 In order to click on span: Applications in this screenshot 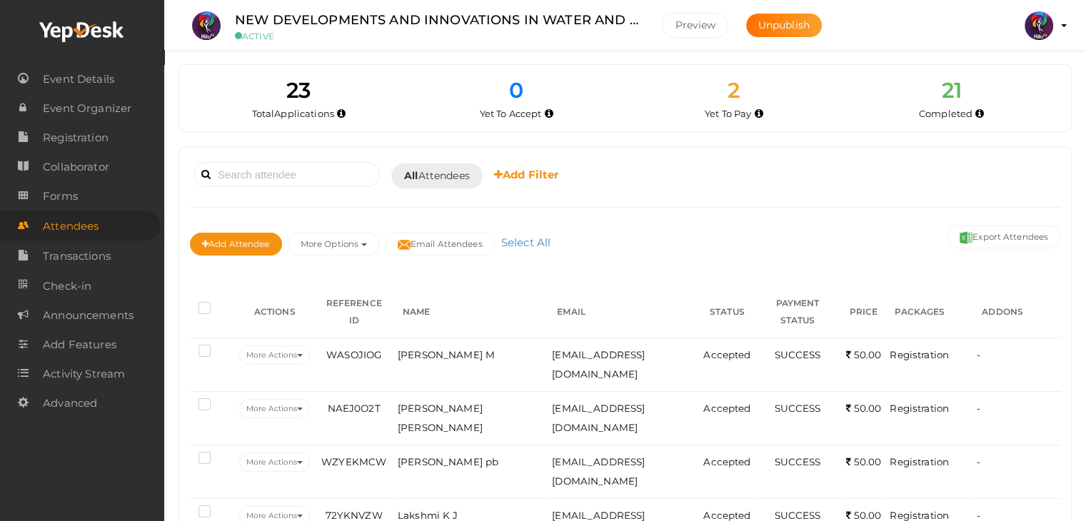, I will do `click(304, 114)`.